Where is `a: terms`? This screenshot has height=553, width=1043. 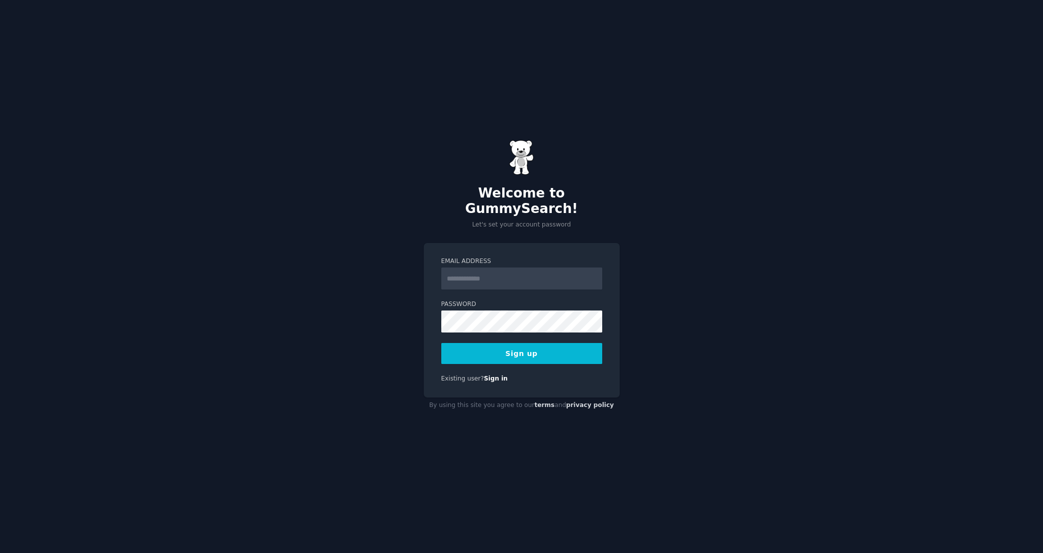
a: terms is located at coordinates (544, 405).